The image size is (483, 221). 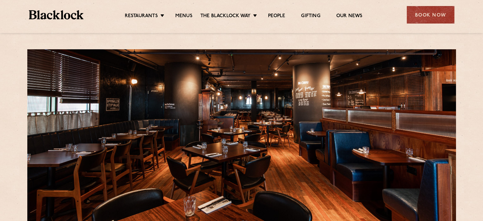 I want to click on a: The Blacklock Way, so click(x=225, y=17).